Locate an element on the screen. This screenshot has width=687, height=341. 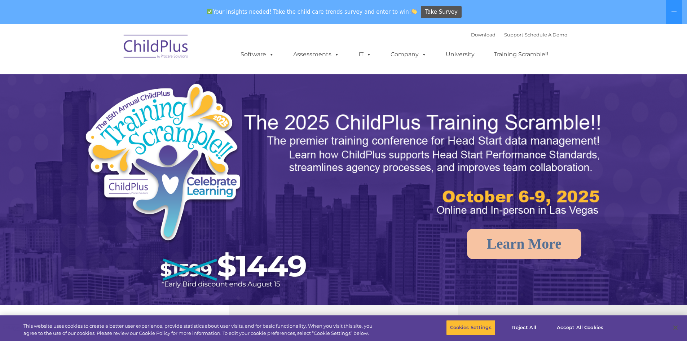
span: Phone number is located at coordinates (115, 80).